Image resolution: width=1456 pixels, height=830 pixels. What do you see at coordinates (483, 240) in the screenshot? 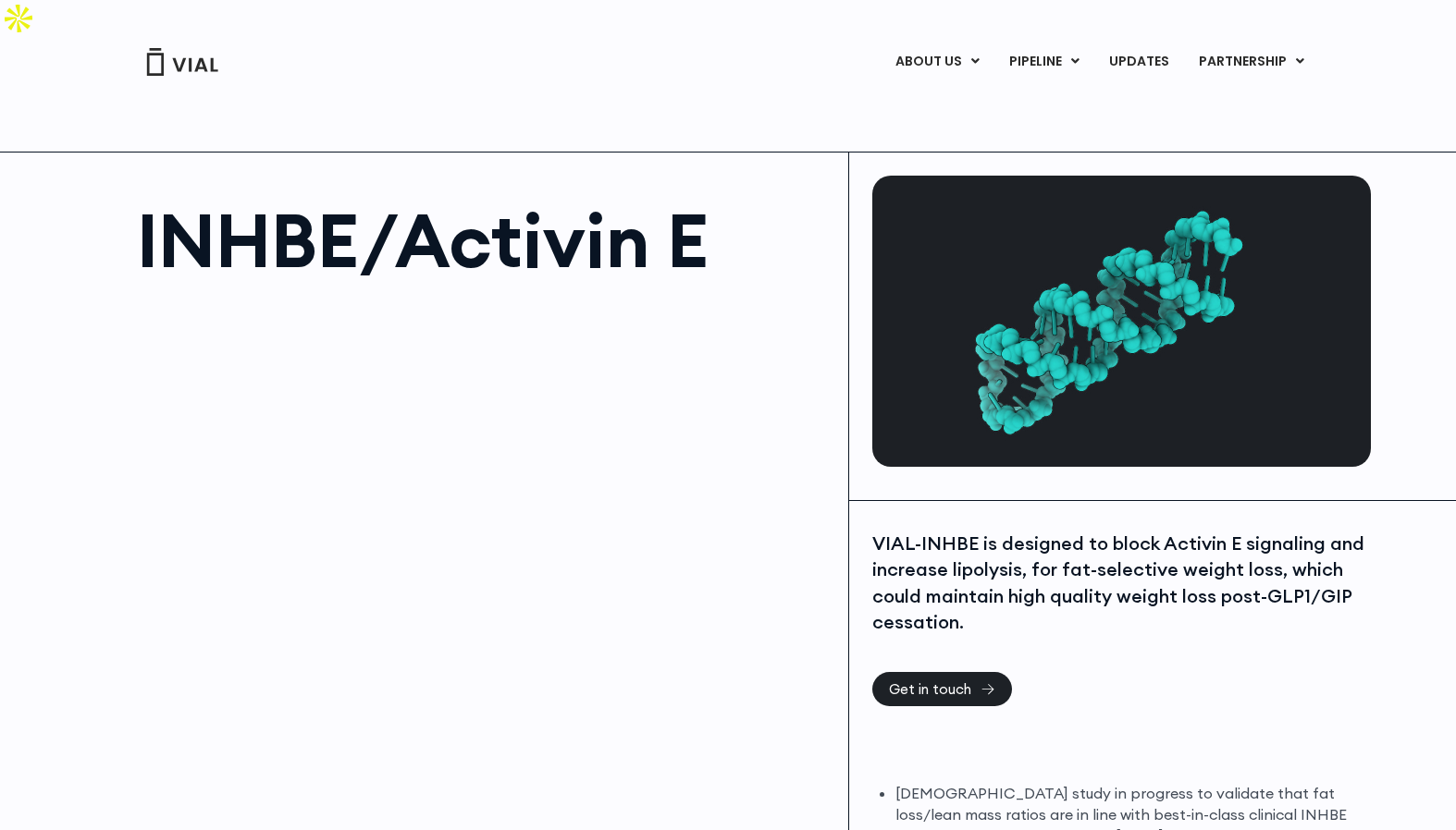
I see `h1: INHBE/Activin E` at bounding box center [483, 240].